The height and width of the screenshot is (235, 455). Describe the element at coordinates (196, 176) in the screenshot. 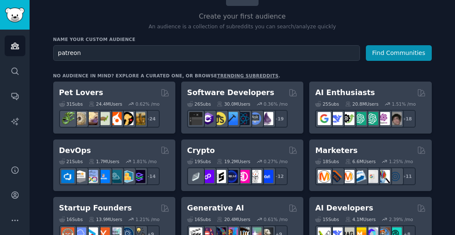

I see `img: ethfinance` at that location.